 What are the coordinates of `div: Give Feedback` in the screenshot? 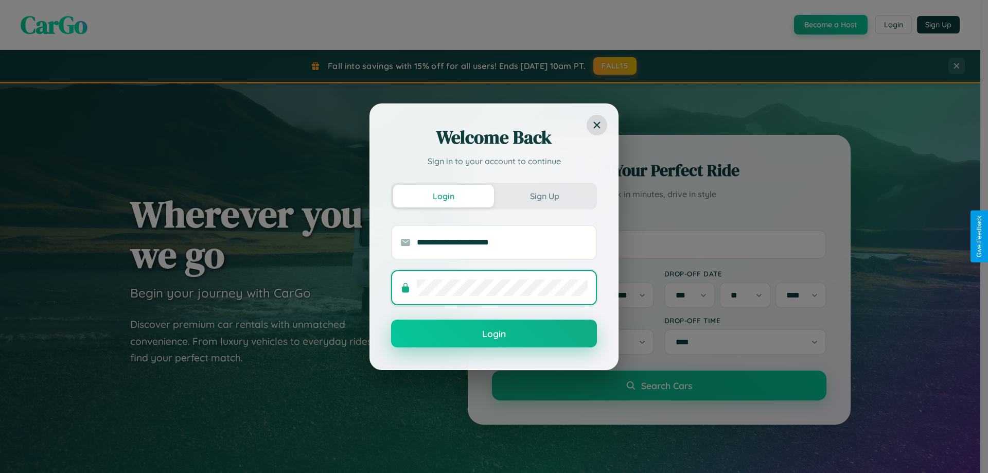 It's located at (979, 236).